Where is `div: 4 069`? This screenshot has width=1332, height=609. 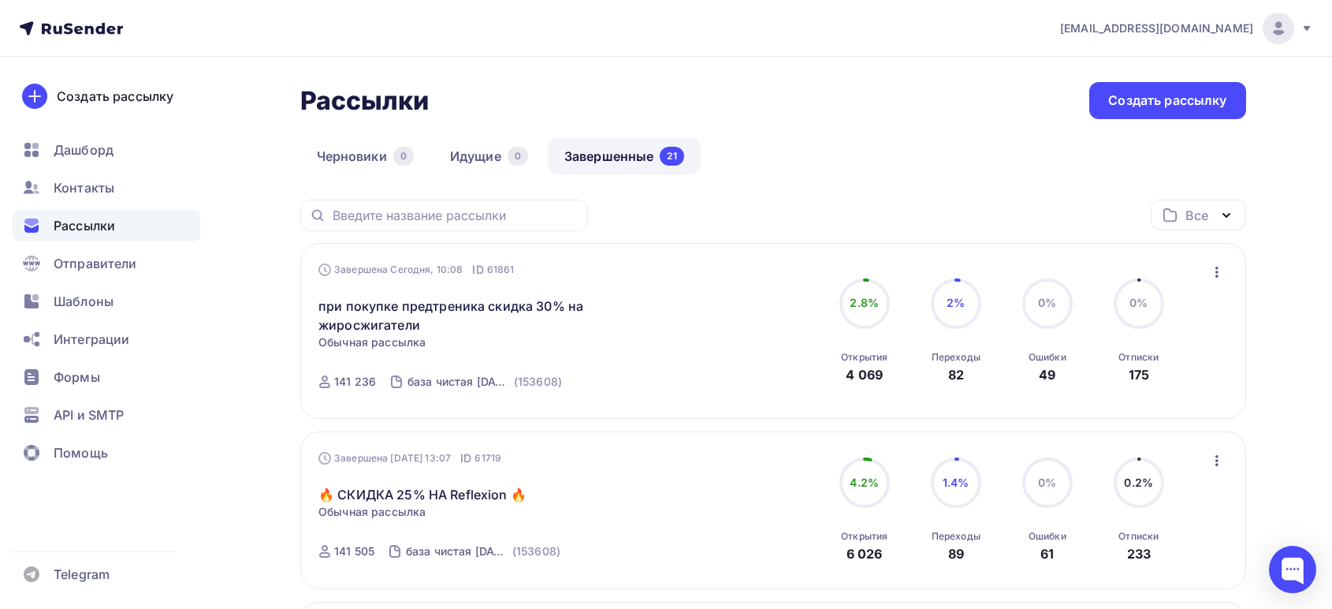
div: 4 069 is located at coordinates (864, 374).